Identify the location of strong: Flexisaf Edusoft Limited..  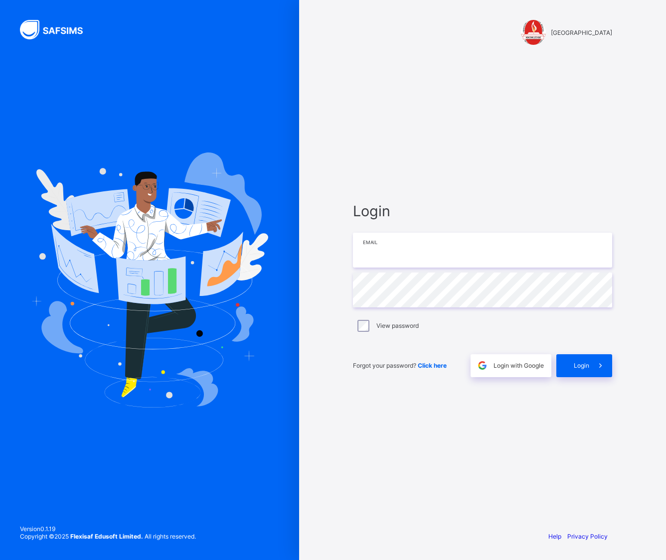
(107, 536).